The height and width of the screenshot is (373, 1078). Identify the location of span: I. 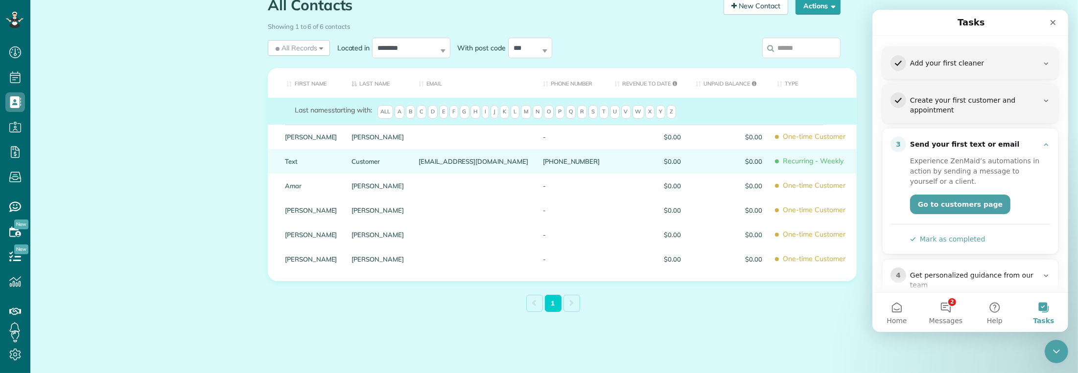
(485, 112).